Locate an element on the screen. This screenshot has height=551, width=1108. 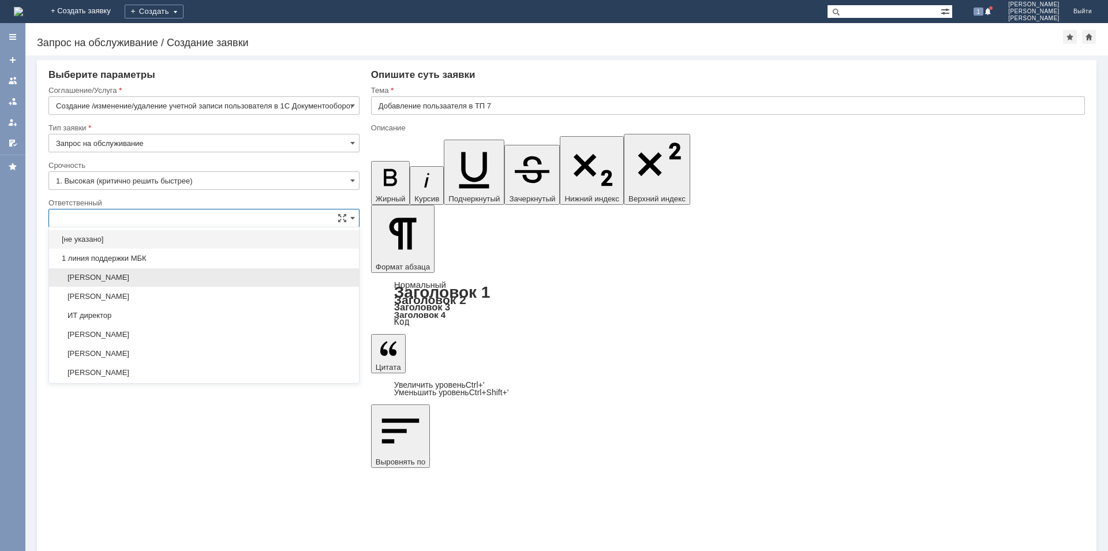
span: Выровнять по is located at coordinates (401, 462).